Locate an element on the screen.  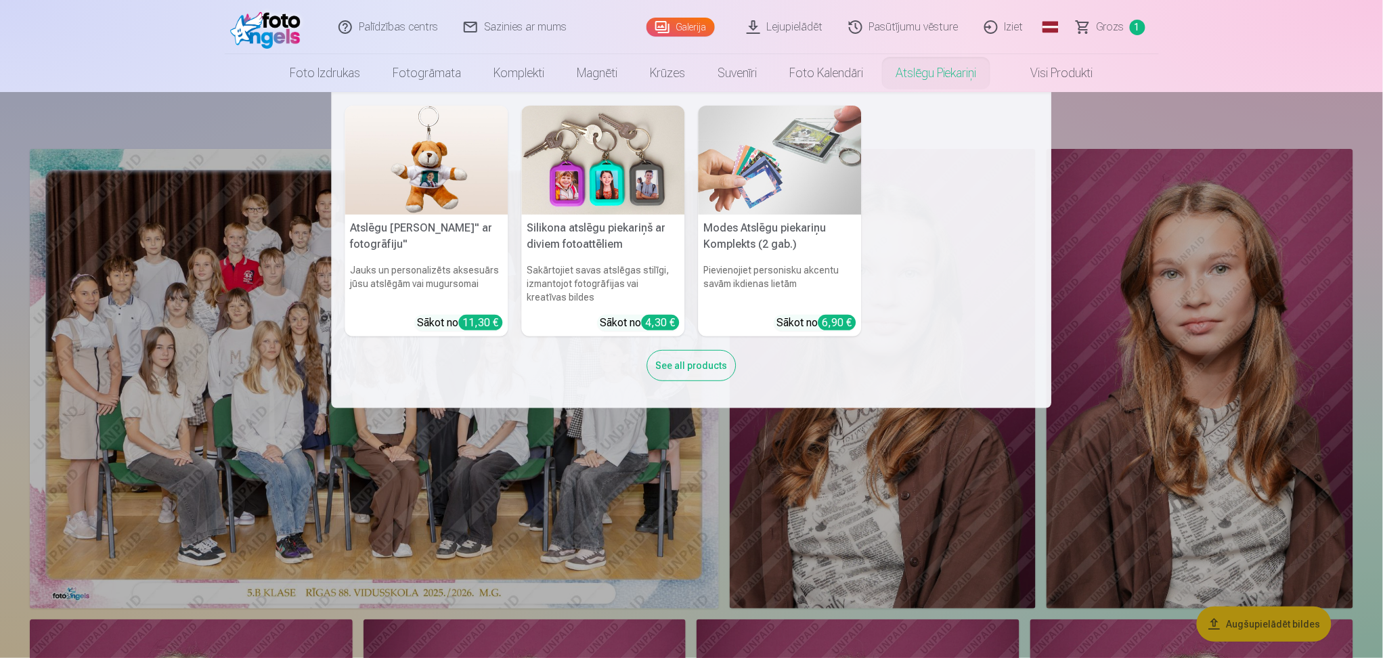
a: Modes Atslēgu piekariņu Komplekts (2 gab.)Modes Atslēgu piekariņu Komplekts (2 gab.)Pievienojiet ... is located at coordinates (780, 221).